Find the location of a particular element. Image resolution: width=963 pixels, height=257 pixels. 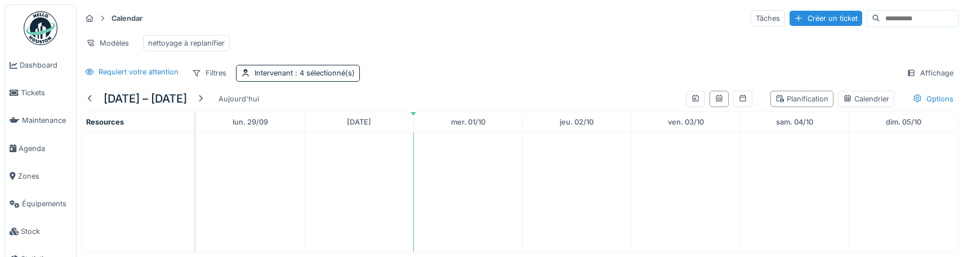

span: Équipements is located at coordinates (47, 203).